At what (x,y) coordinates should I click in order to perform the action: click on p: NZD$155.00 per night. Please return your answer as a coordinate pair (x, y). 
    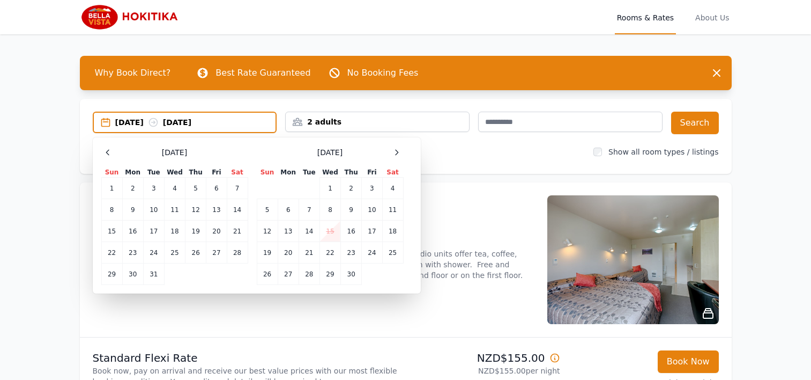
    Looking at the image, I should click on (485, 370).